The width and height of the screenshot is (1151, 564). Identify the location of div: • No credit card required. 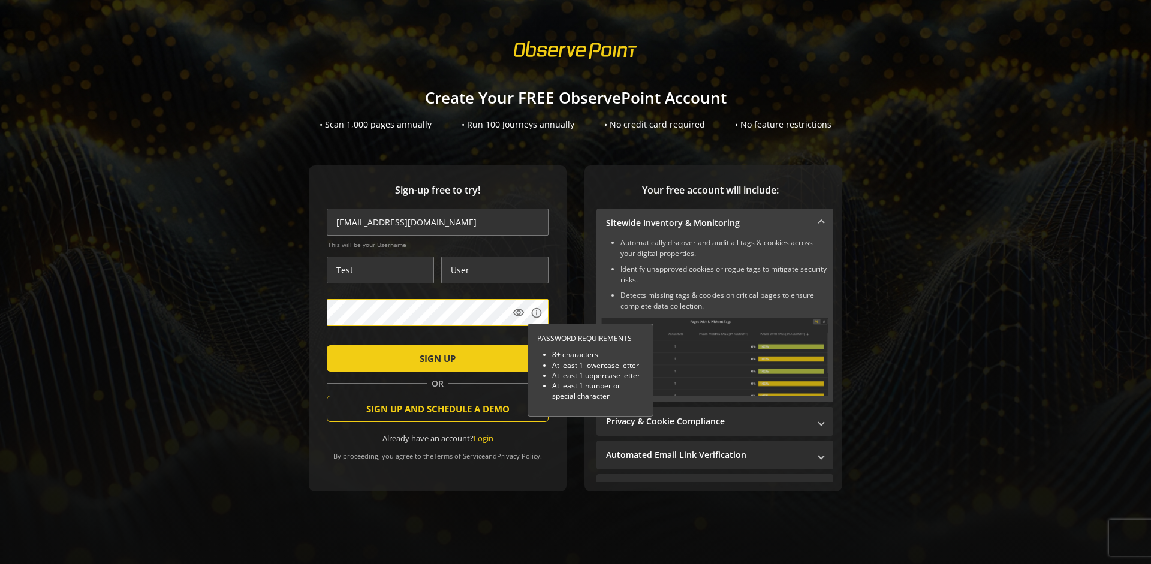
(655, 125).